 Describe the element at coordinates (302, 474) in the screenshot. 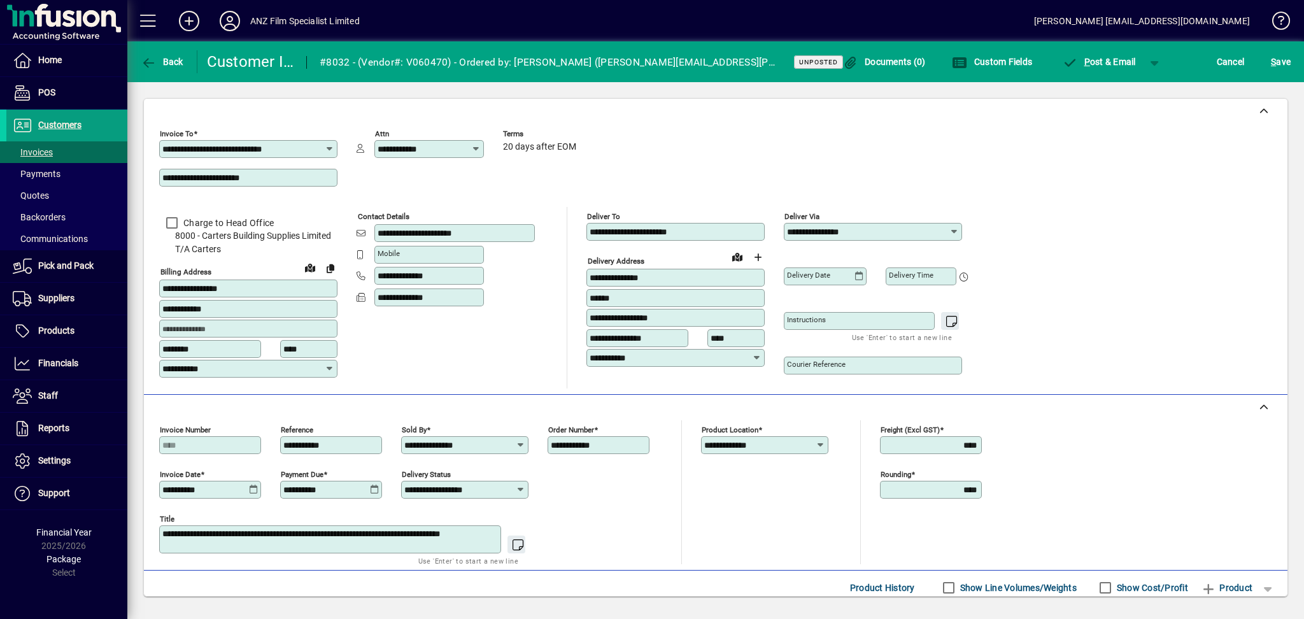

I see `mat-label: Payment due` at that location.